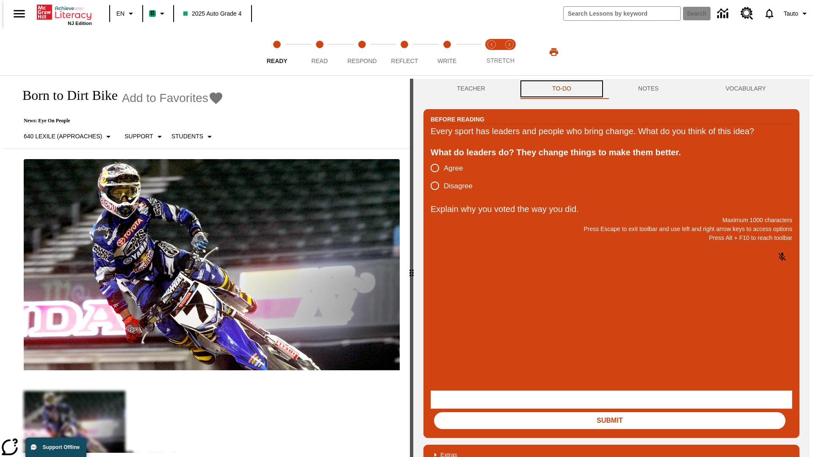 This screenshot has height=457, width=813. I want to click on button: Support Offline, so click(56, 448).